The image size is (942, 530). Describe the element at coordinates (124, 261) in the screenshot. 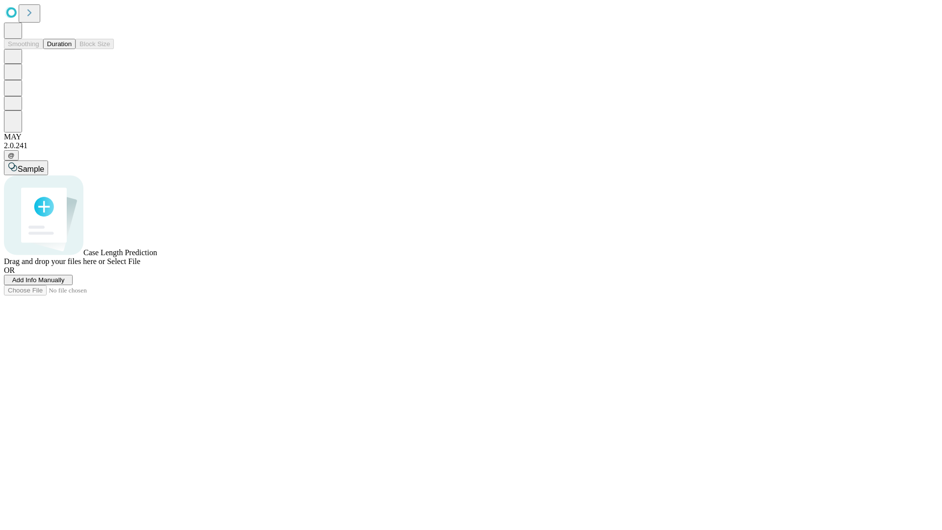

I see `span: Select File` at that location.